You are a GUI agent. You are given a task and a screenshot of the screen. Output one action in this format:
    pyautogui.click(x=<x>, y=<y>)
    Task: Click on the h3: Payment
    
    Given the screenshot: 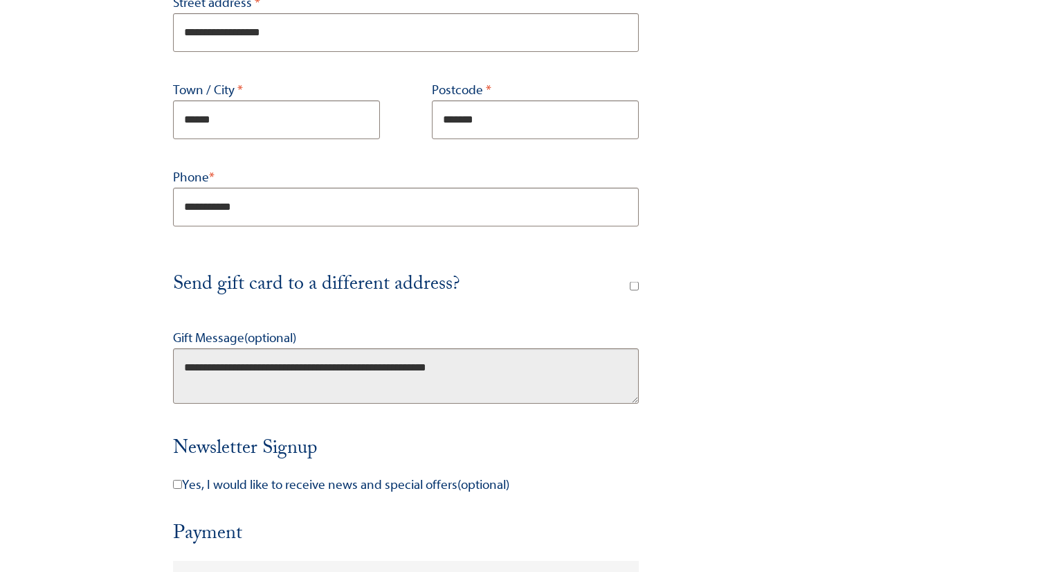 What is the action you would take?
    pyautogui.click(x=406, y=541)
    